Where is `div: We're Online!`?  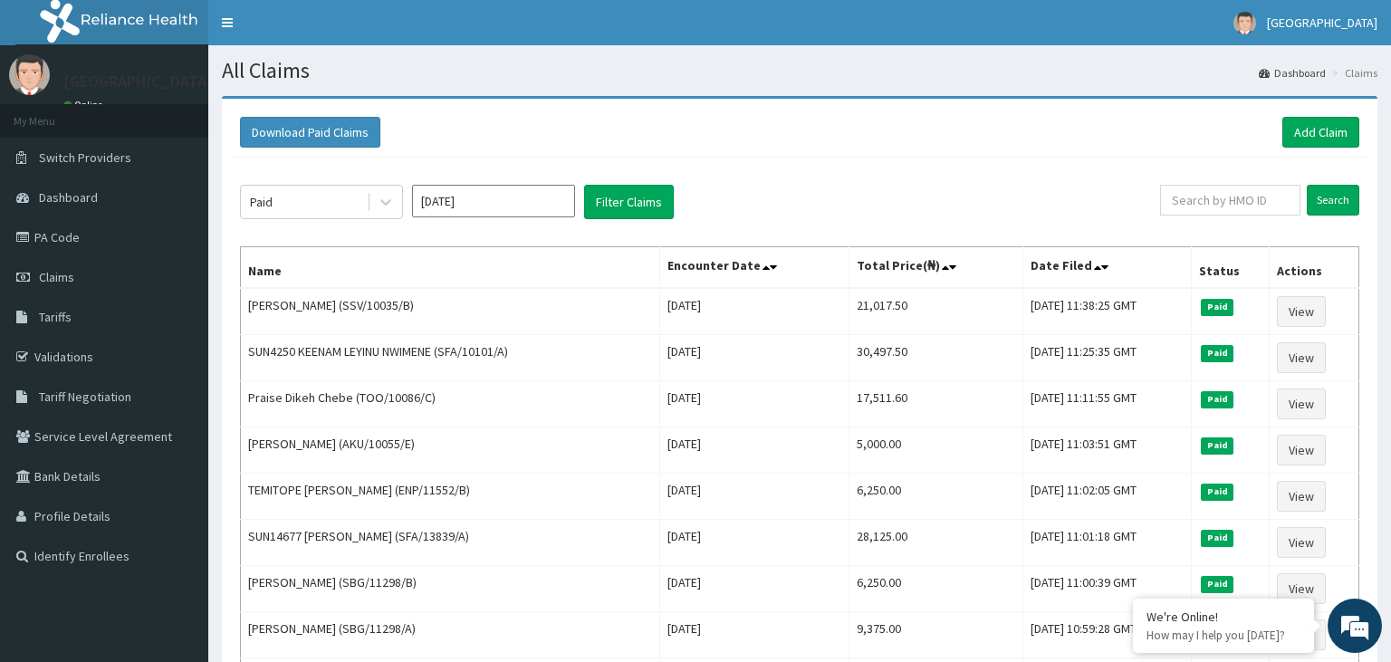 div: We're Online! is located at coordinates (1224, 617).